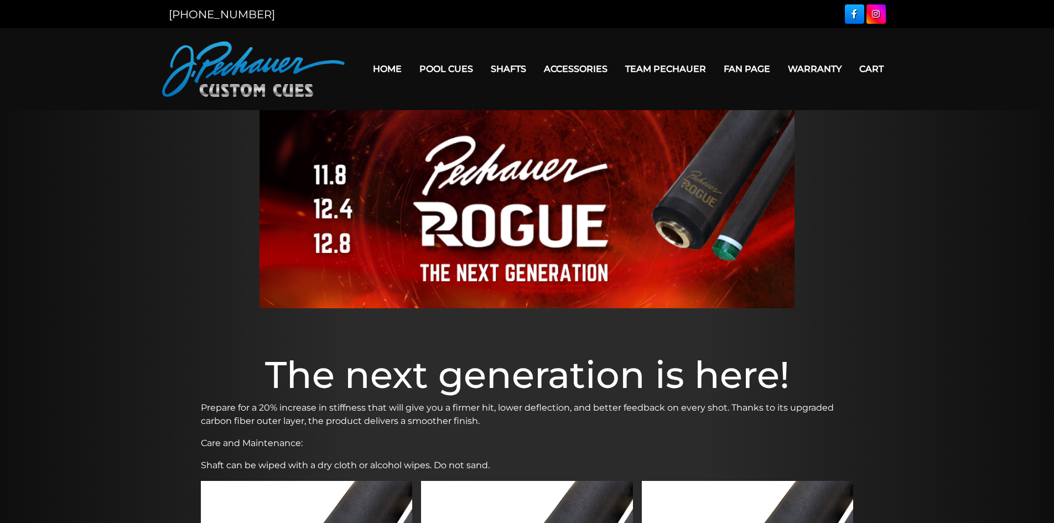 Image resolution: width=1054 pixels, height=523 pixels. Describe the element at coordinates (666, 69) in the screenshot. I see `a: Team Pechauer` at that location.